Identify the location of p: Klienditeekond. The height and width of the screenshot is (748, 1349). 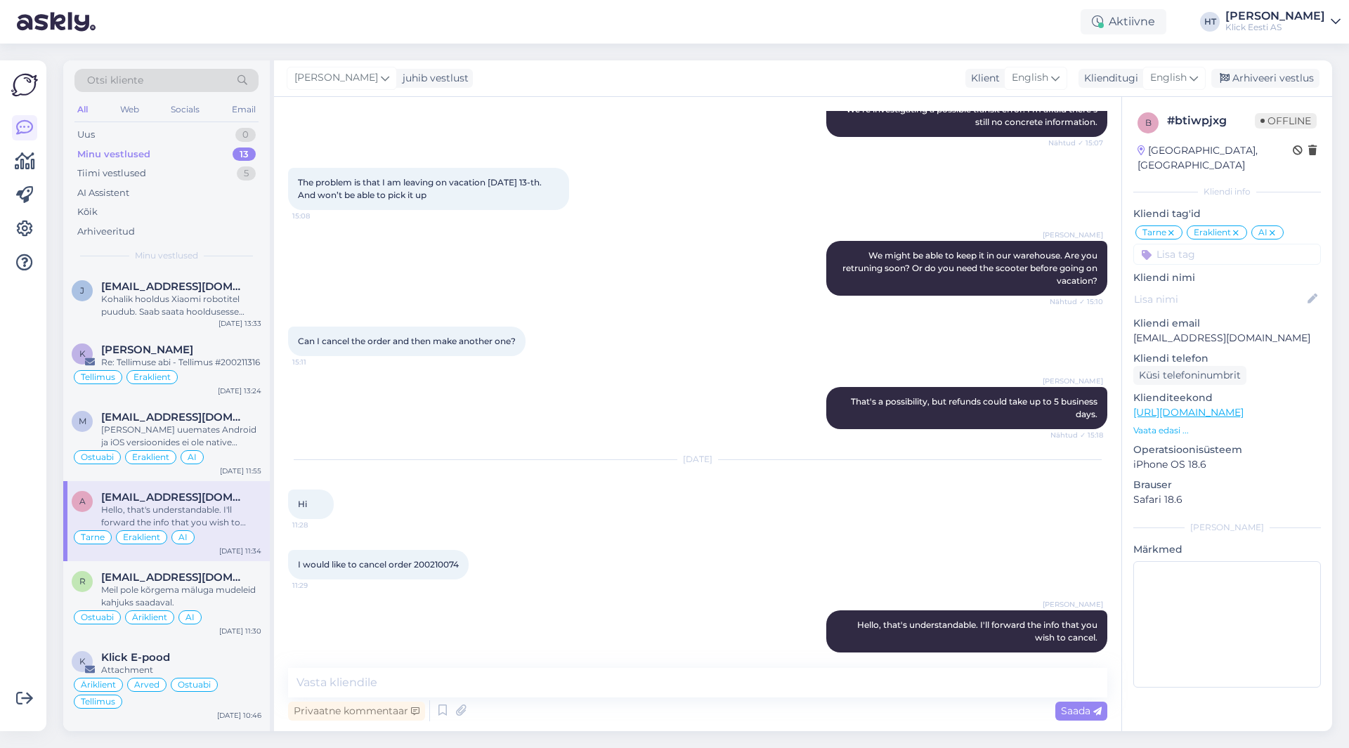
(1226, 398).